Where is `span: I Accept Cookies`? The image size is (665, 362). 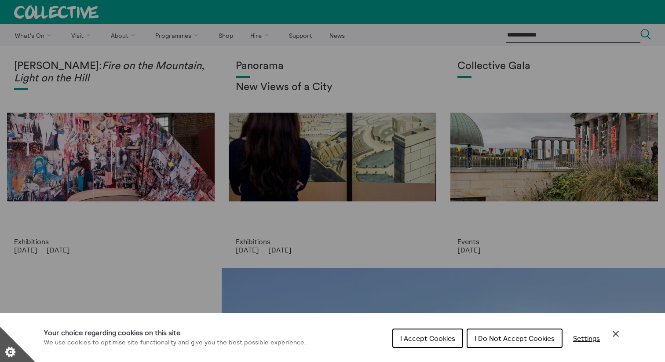
span: I Accept Cookies is located at coordinates (428, 338).